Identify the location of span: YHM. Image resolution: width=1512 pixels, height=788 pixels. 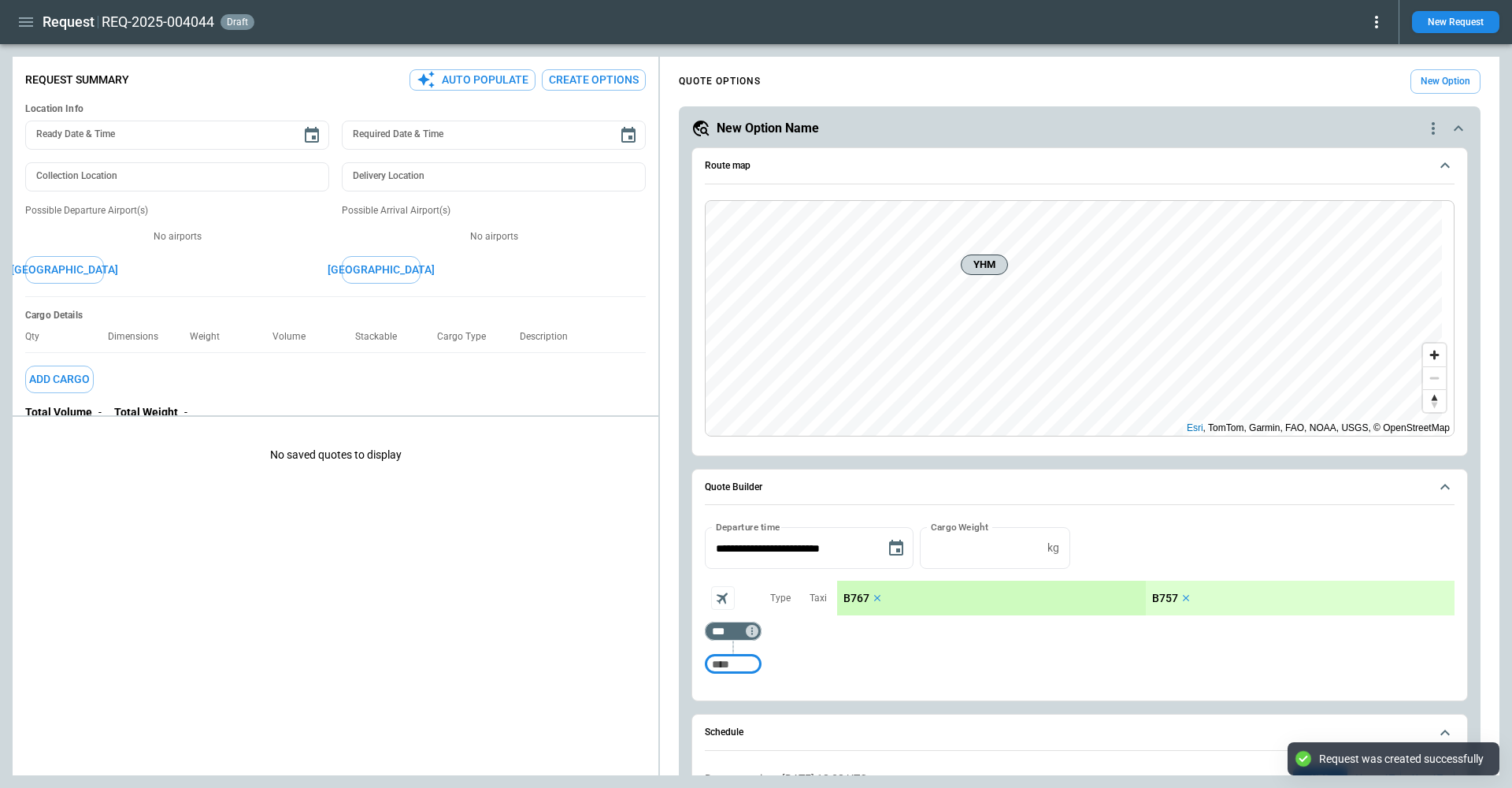
(984, 265).